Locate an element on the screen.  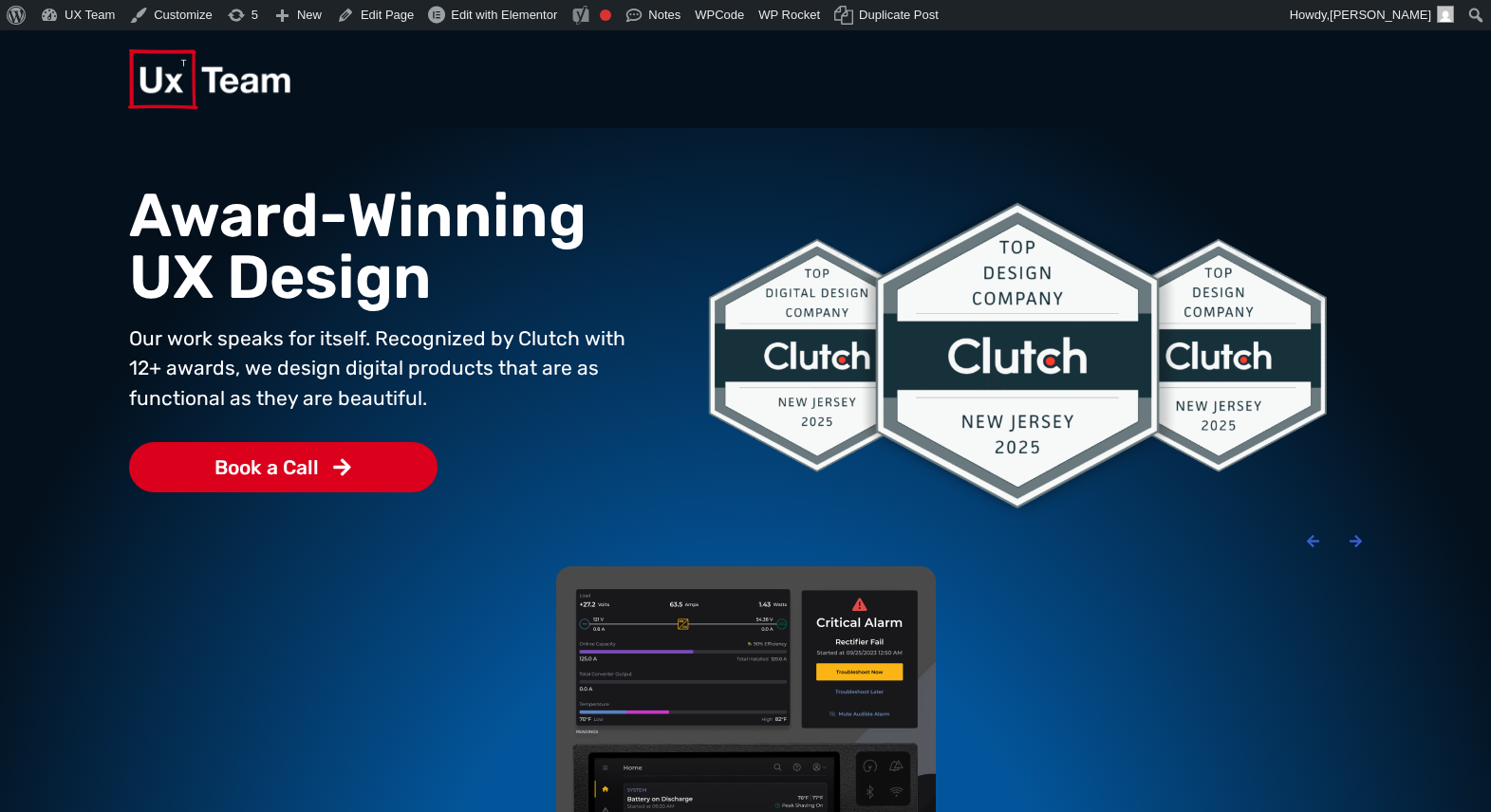
div: Next is located at coordinates (1355, 541).